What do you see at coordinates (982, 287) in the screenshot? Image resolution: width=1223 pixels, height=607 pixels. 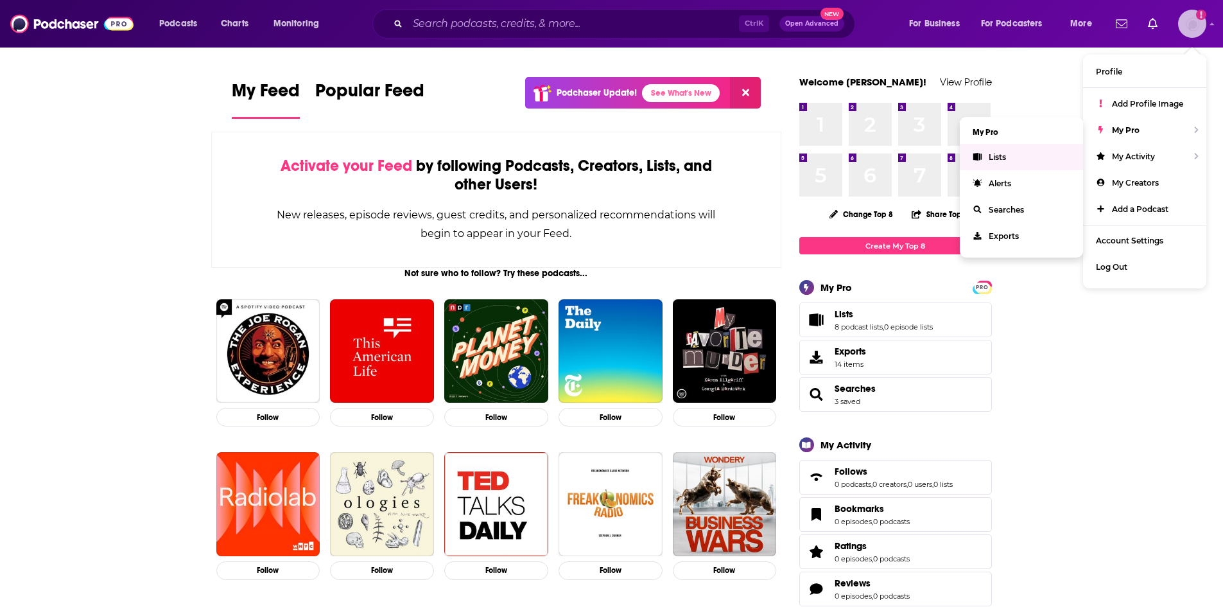 I see `span: PRO` at bounding box center [982, 287].